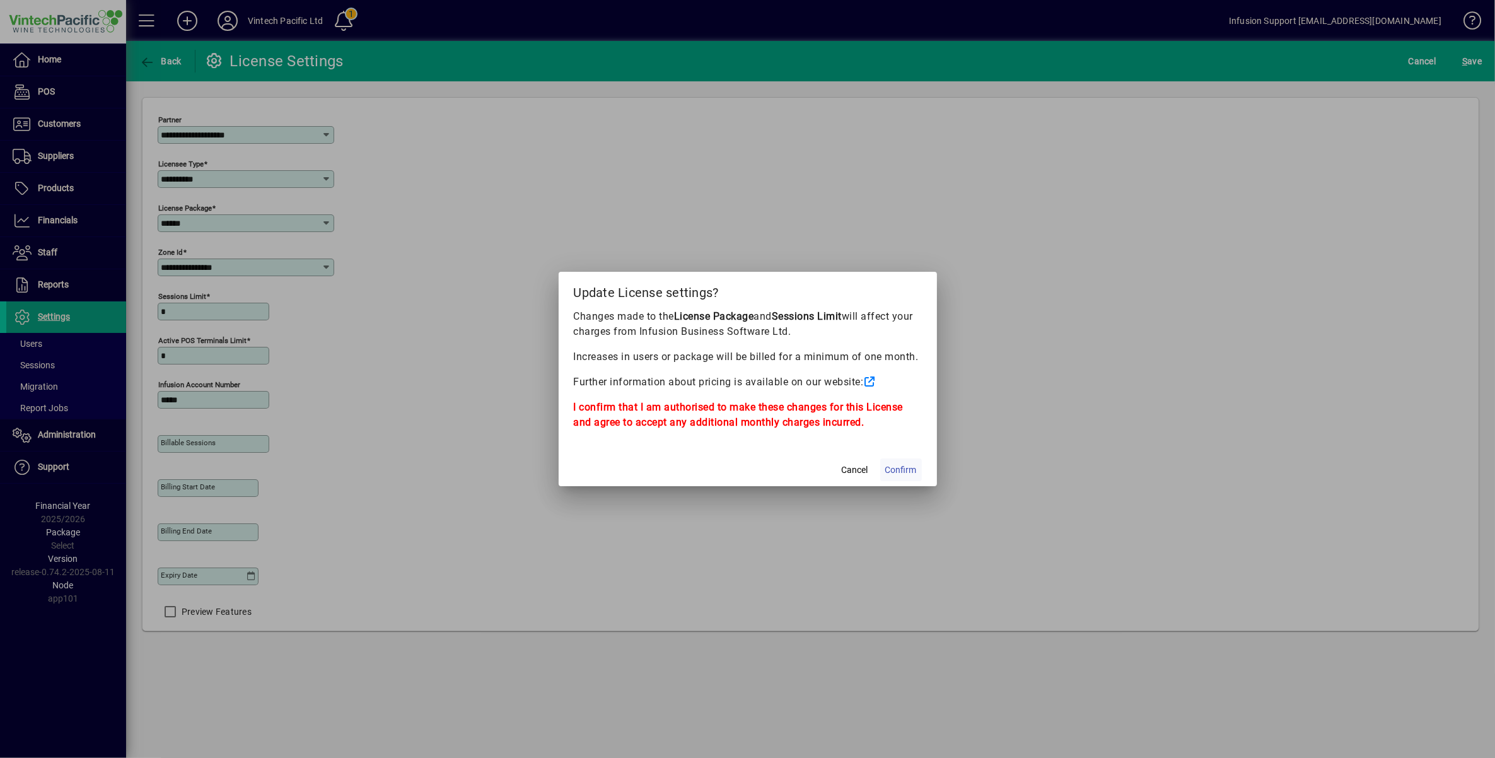 Image resolution: width=1495 pixels, height=758 pixels. Describe the element at coordinates (748, 357) in the screenshot. I see `p: Increases in users or package will be billed for a minimum of one month.` at that location.